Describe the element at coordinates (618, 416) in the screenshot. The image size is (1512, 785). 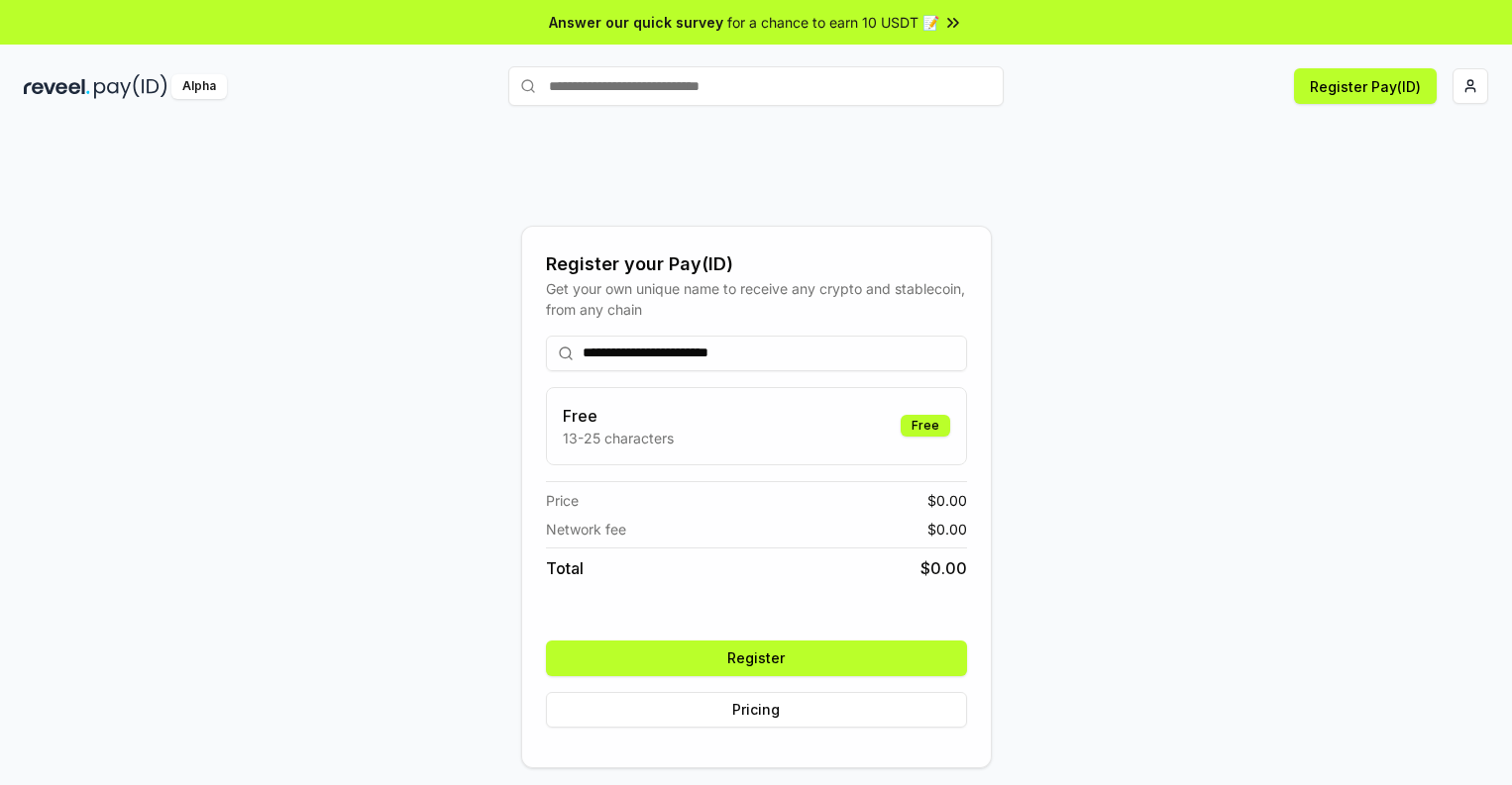
I see `h3: Free` at that location.